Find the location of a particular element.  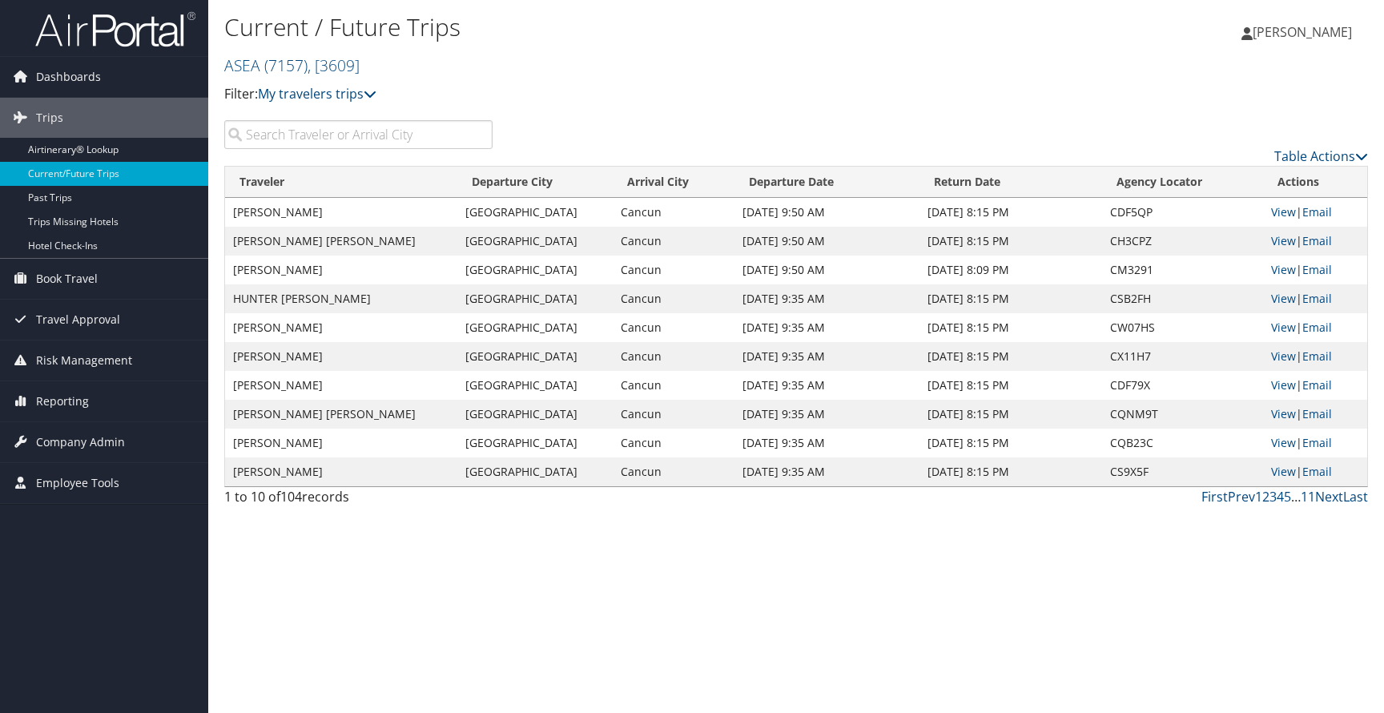

span: Trips is located at coordinates (50, 118).